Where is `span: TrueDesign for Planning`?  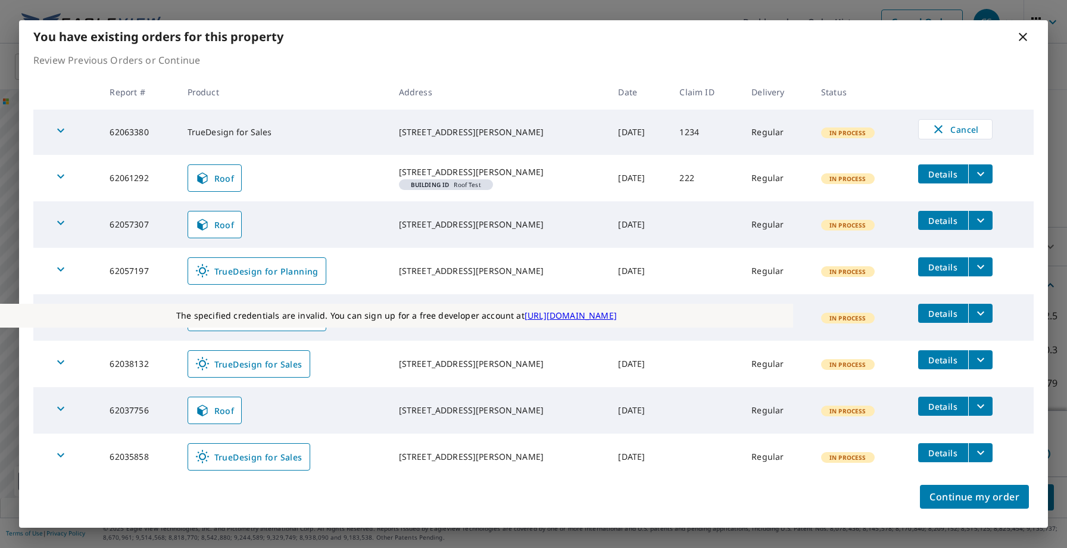 span: TrueDesign for Planning is located at coordinates (257, 271).